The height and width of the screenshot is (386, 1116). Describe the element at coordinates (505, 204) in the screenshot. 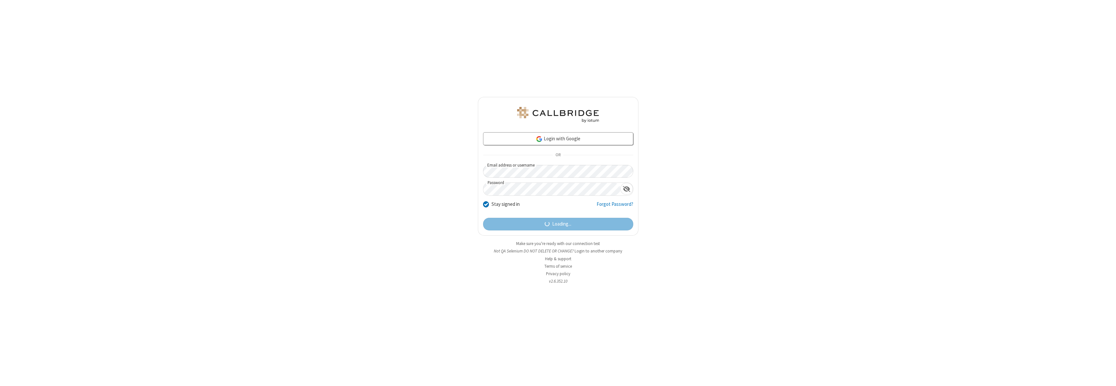

I see `label: Stay signed in` at that location.